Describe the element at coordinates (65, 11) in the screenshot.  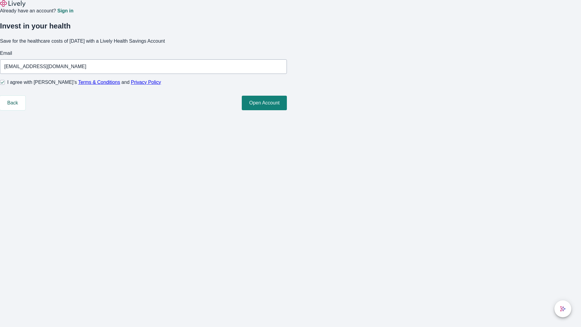
I see `a: Sign in` at that location.